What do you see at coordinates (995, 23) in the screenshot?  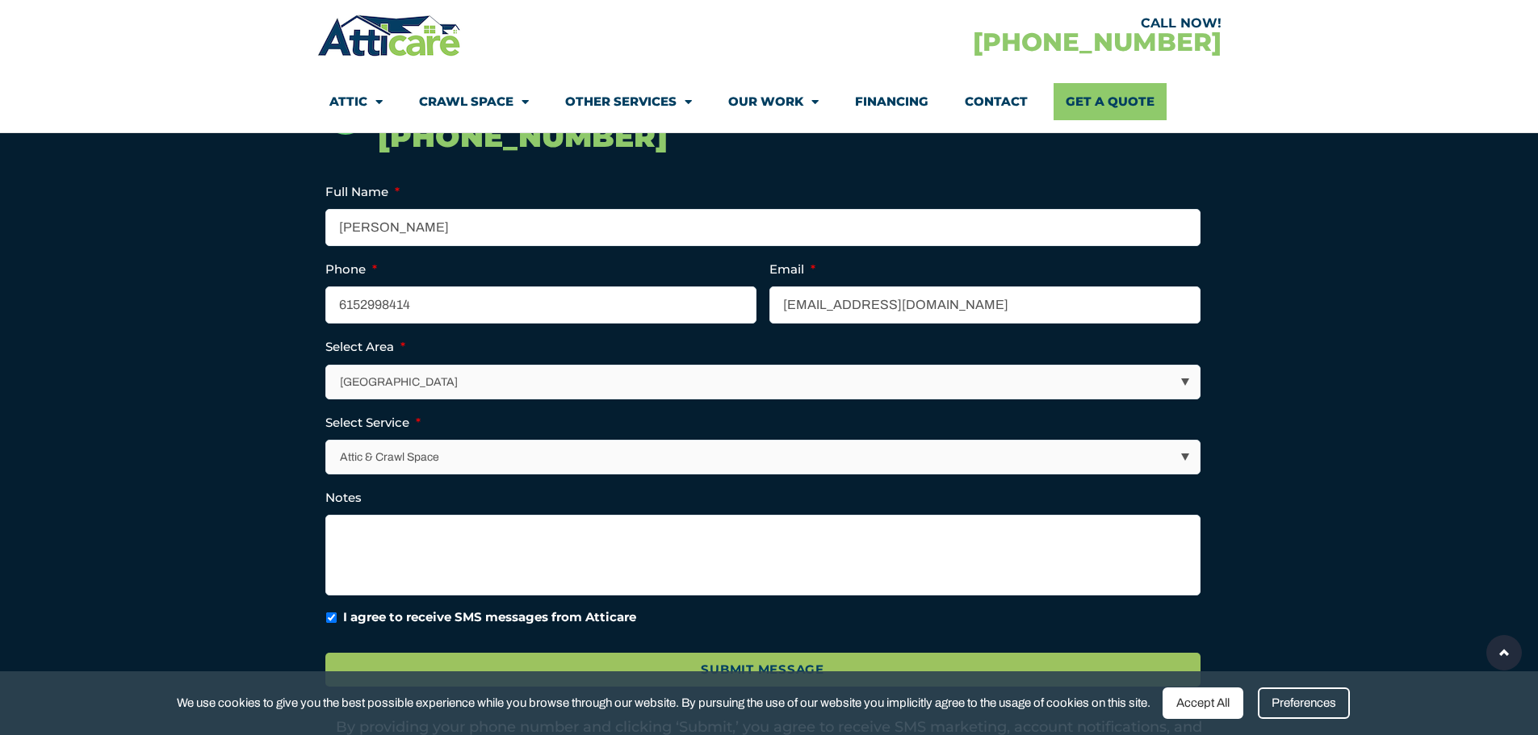 I see `div: CALL NOW!` at bounding box center [995, 23].